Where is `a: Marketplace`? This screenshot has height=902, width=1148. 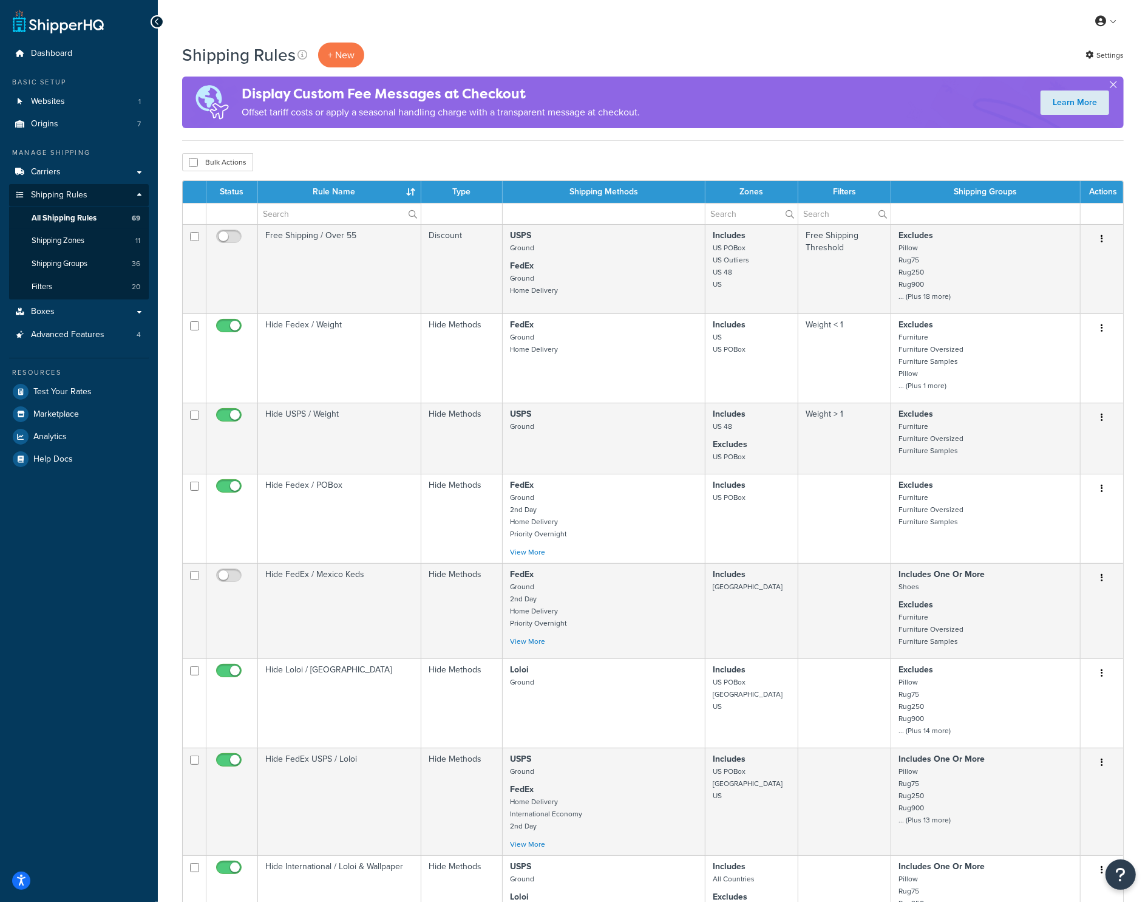
a: Marketplace is located at coordinates (79, 414).